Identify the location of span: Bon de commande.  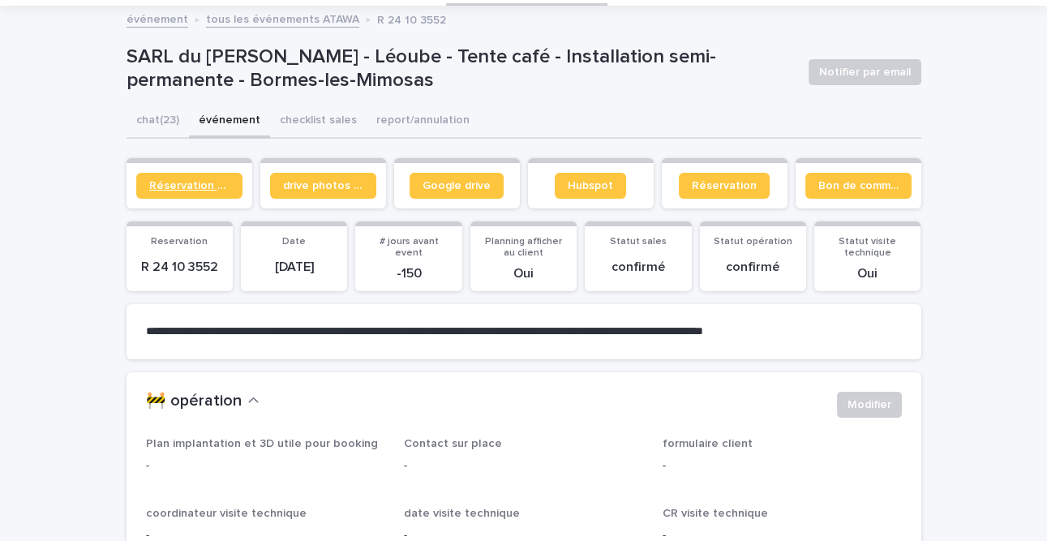
(858, 186).